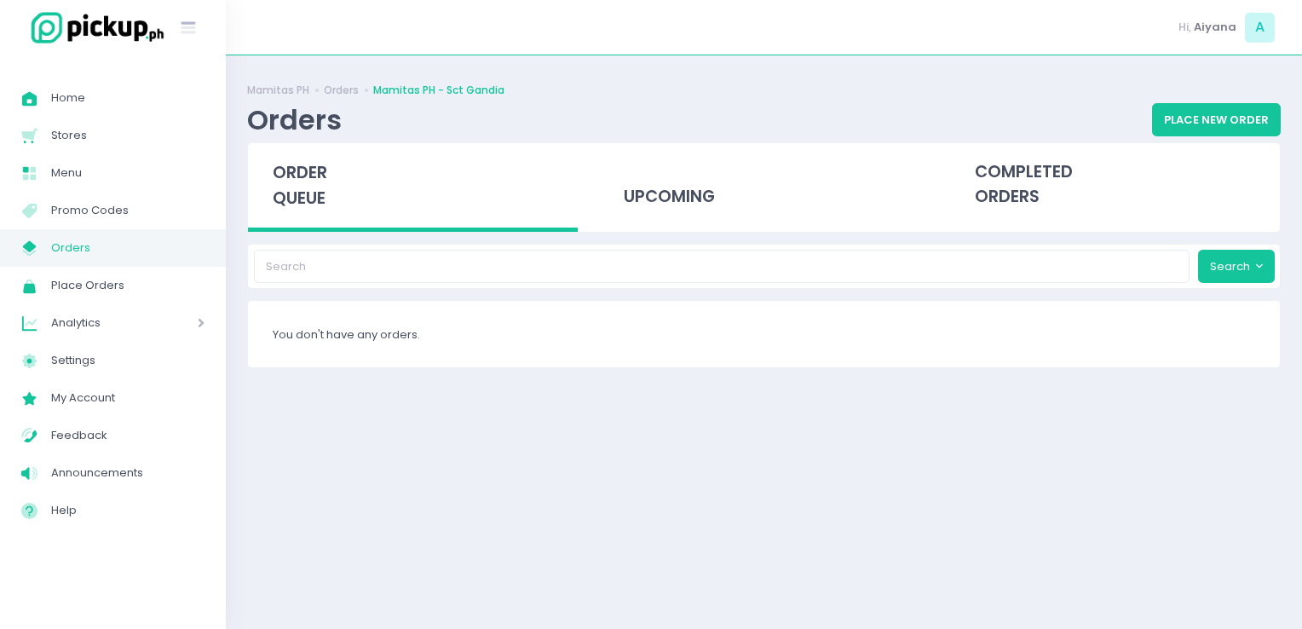  Describe the element at coordinates (278, 90) in the screenshot. I see `a: Mamitas PH` at that location.